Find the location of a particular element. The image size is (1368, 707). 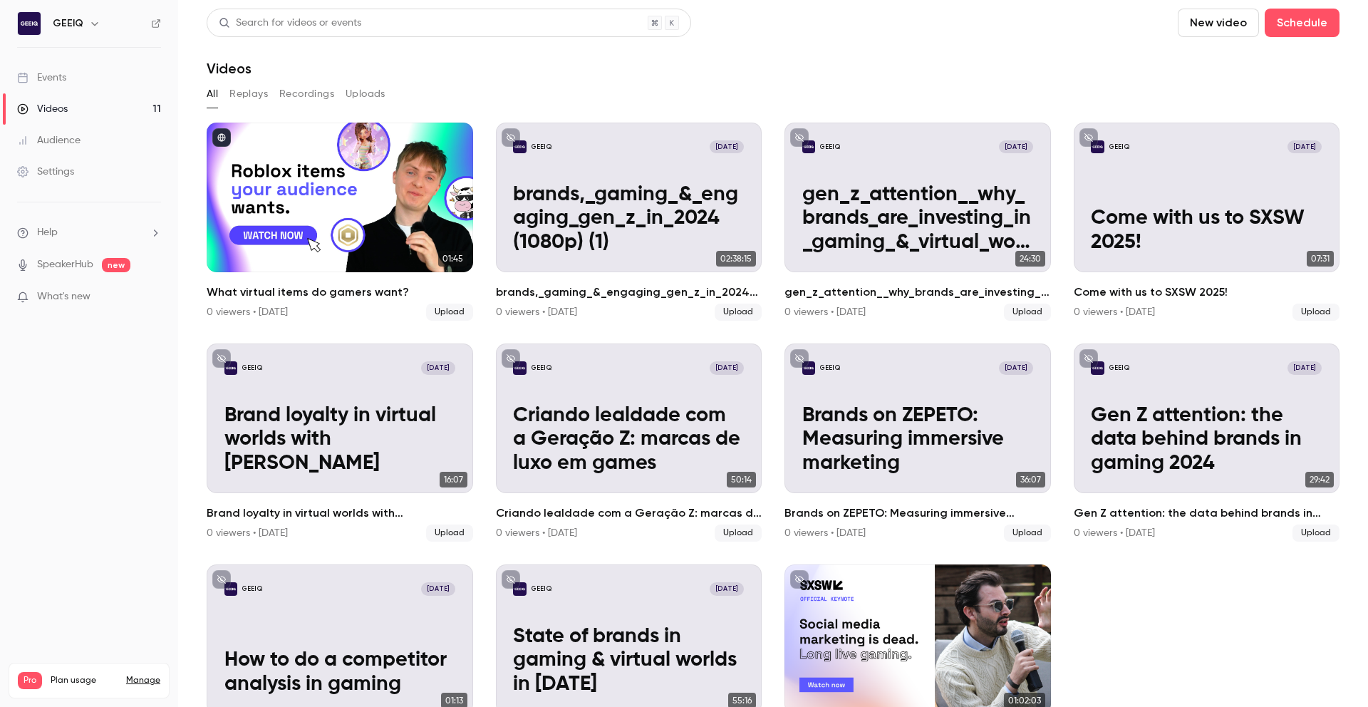

h1: Videos is located at coordinates (229, 68).